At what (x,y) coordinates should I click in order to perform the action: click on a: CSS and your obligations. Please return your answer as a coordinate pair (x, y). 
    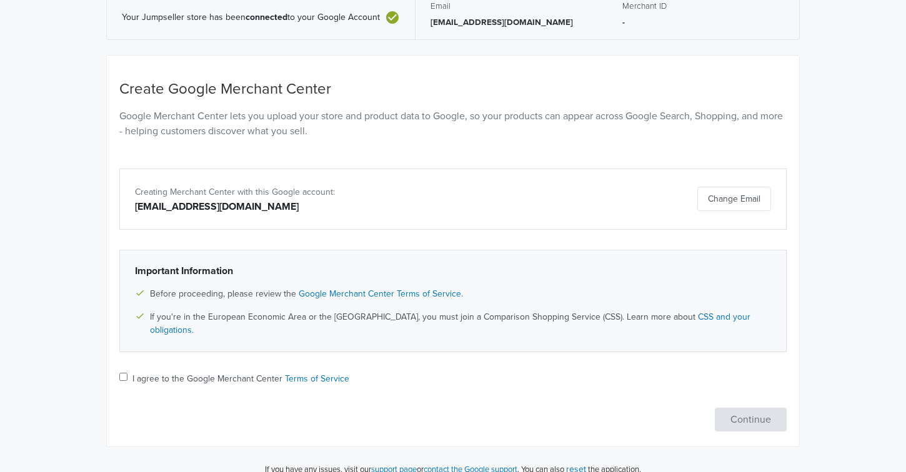
    Looking at the image, I should click on (450, 324).